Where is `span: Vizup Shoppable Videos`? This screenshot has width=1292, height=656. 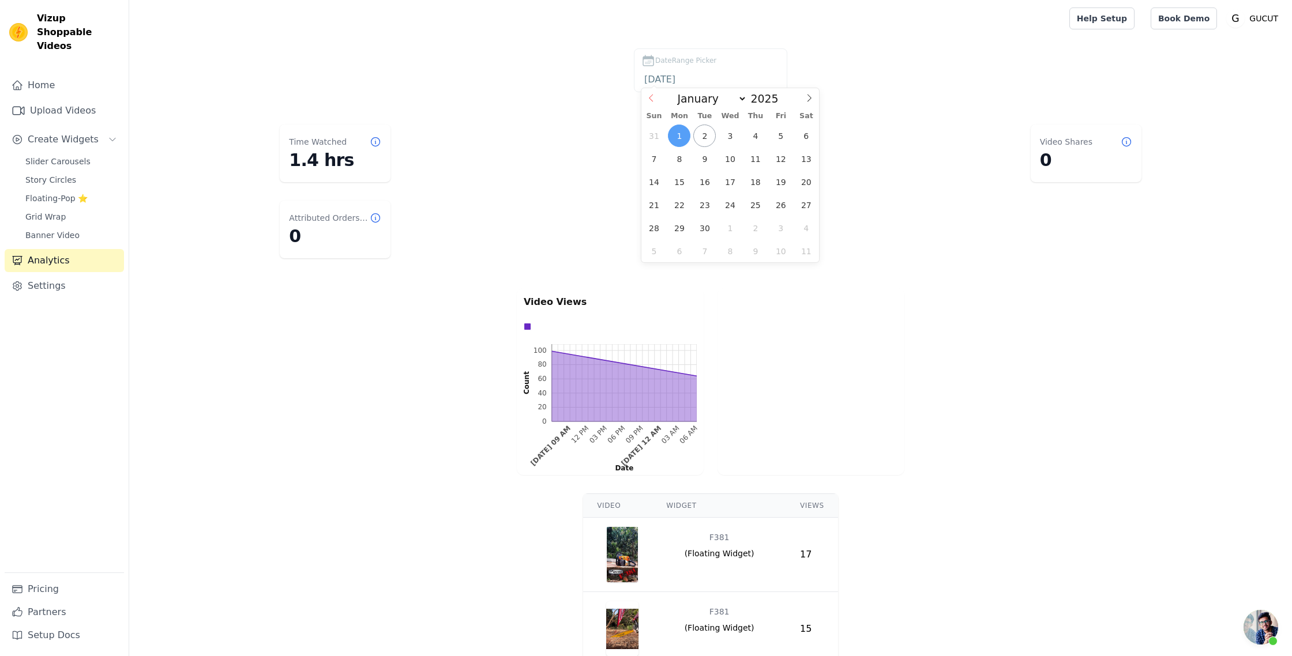 span: Vizup Shoppable Videos is located at coordinates (78, 32).